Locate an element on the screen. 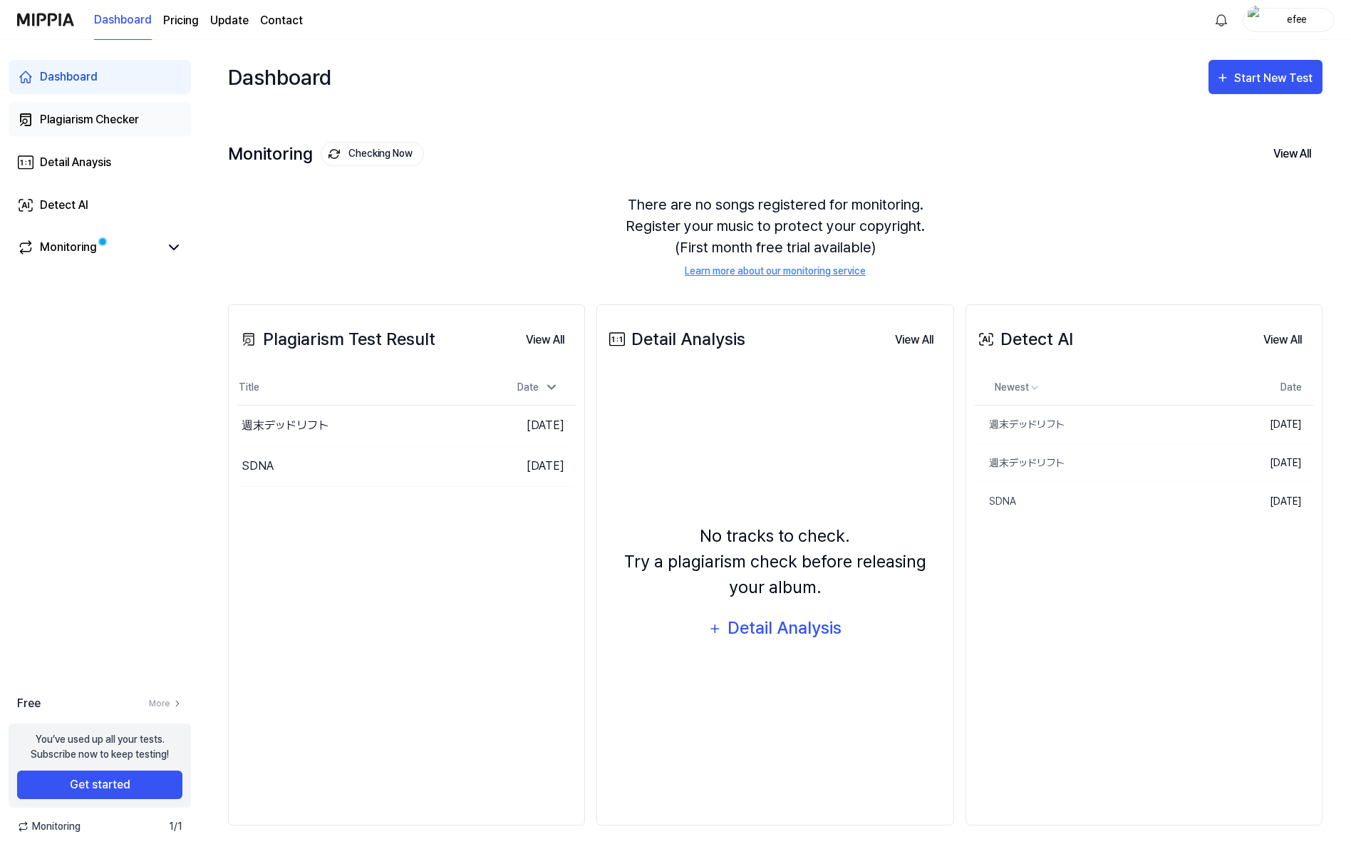 Image resolution: width=1351 pixels, height=854 pixels. img: 알림 is located at coordinates (1222, 20).